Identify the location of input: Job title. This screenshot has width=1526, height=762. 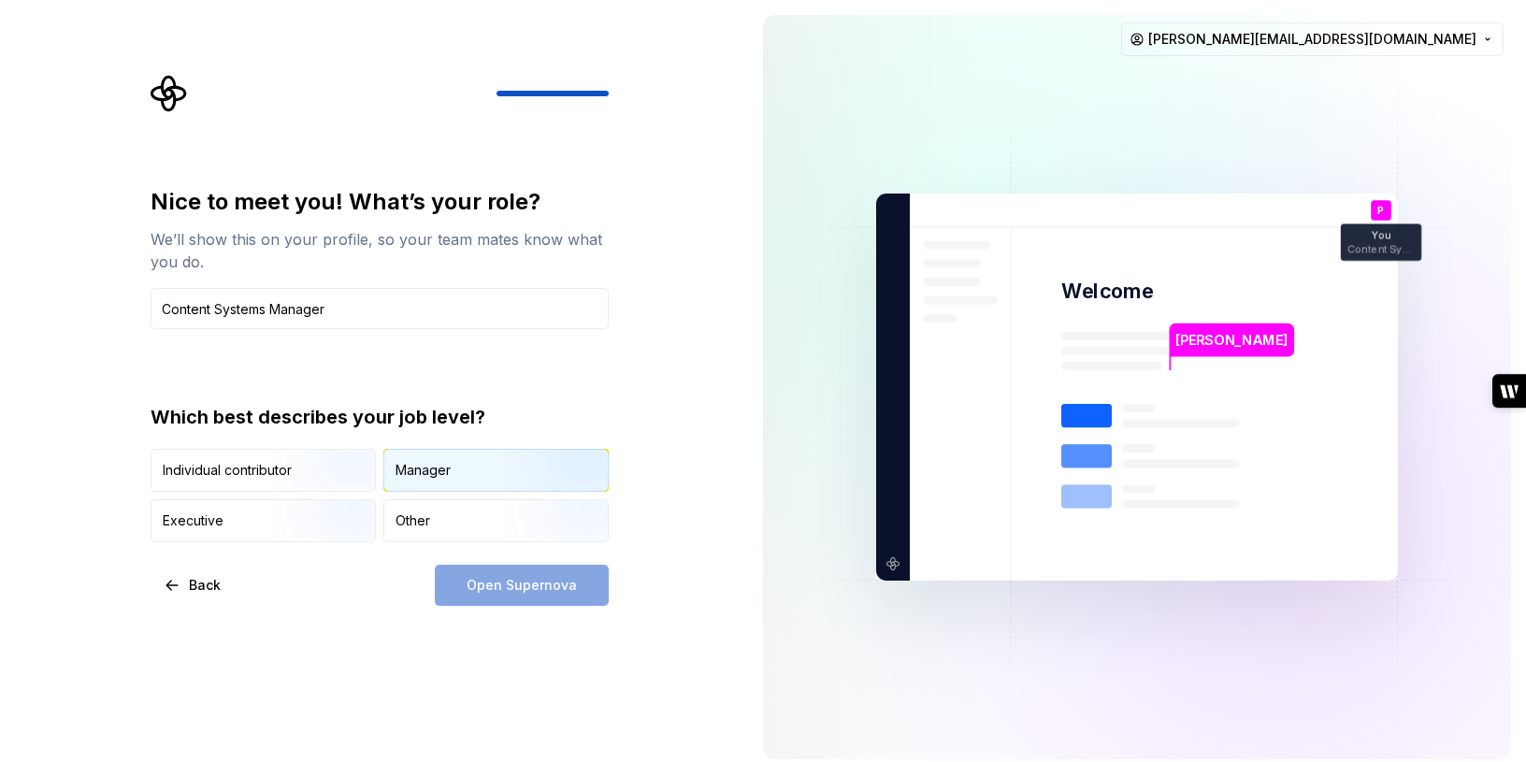
(380, 309).